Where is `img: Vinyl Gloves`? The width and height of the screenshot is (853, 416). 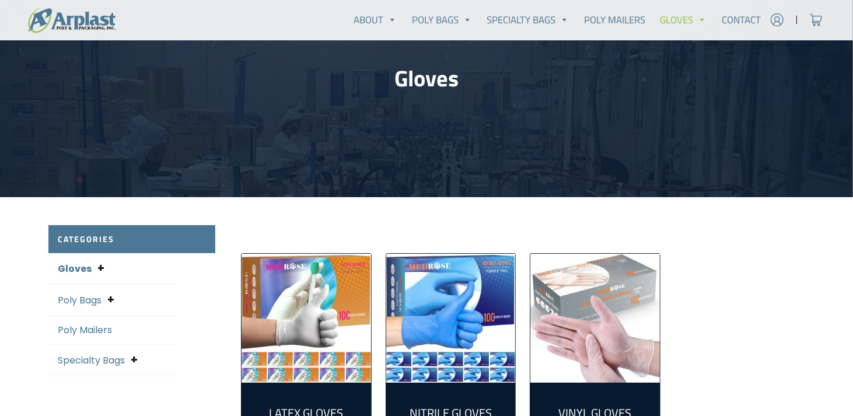 img: Vinyl Gloves is located at coordinates (595, 318).